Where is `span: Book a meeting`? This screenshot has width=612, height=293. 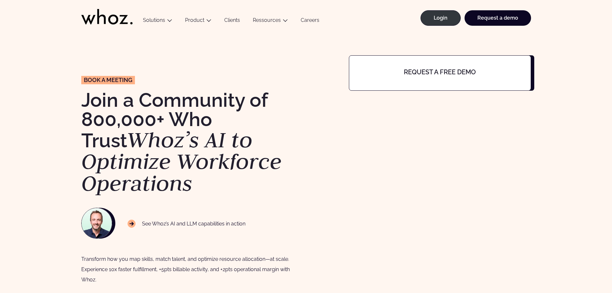 span: Book a meeting is located at coordinates (108, 80).